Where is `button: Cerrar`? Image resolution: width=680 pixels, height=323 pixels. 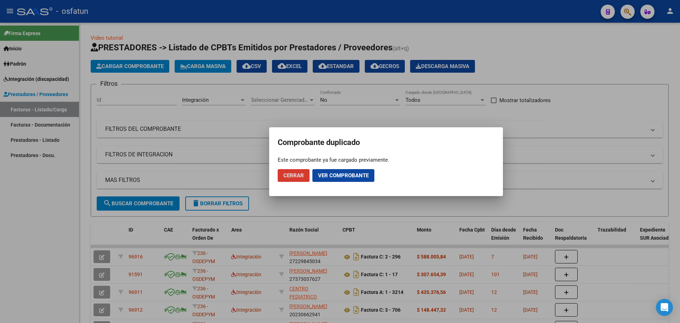 button: Cerrar is located at coordinates (294, 175).